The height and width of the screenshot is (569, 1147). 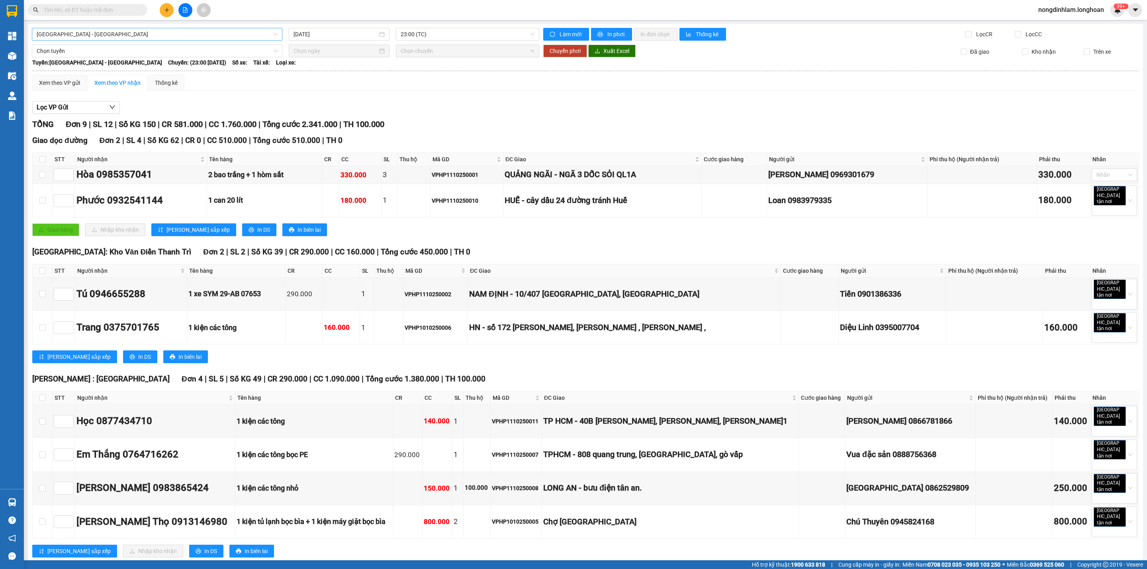 I want to click on span: In biên lai, so click(x=190, y=357).